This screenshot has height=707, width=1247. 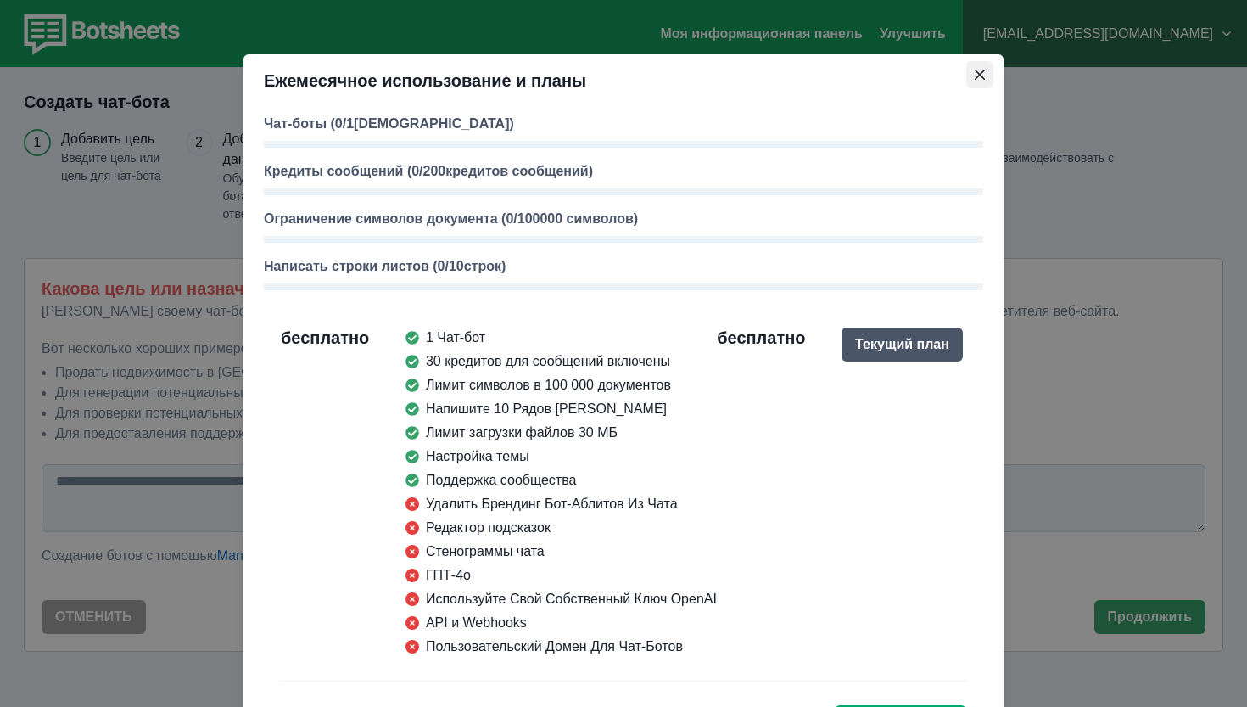 What do you see at coordinates (623, 219) in the screenshot?
I see `p: Ограничение символов документа (0/100000 символов)` at bounding box center [623, 219].